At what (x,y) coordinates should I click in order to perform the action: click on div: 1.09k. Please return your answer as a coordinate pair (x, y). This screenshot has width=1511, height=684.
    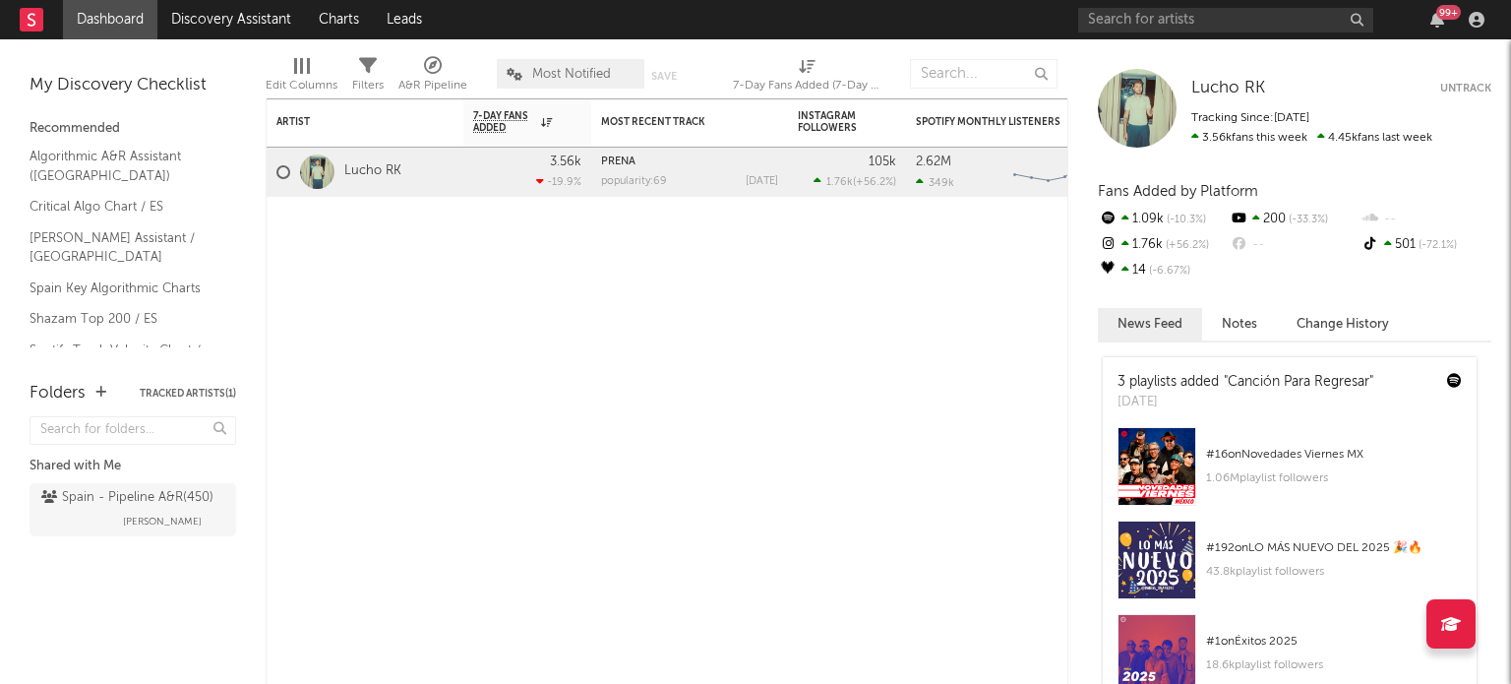
    Looking at the image, I should click on (1162, 219).